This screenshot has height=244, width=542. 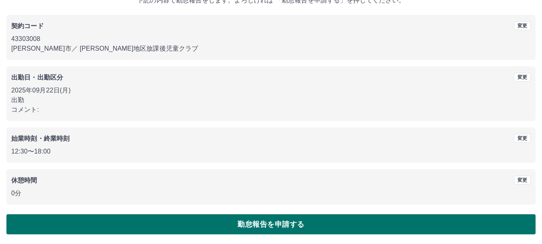 What do you see at coordinates (271, 39) in the screenshot?
I see `p: 43303008` at bounding box center [271, 39].